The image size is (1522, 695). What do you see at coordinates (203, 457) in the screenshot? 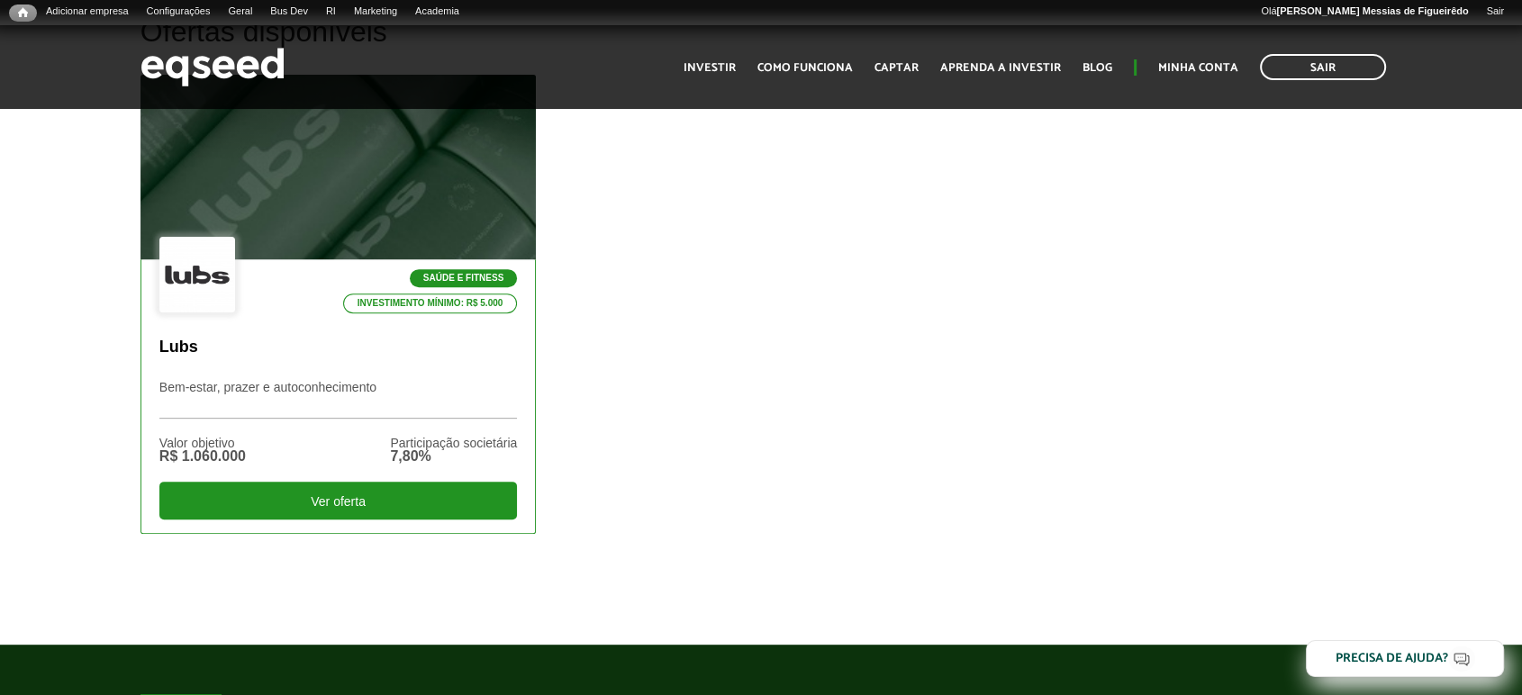
I see `div: R$ 1.060.000` at bounding box center [203, 457].